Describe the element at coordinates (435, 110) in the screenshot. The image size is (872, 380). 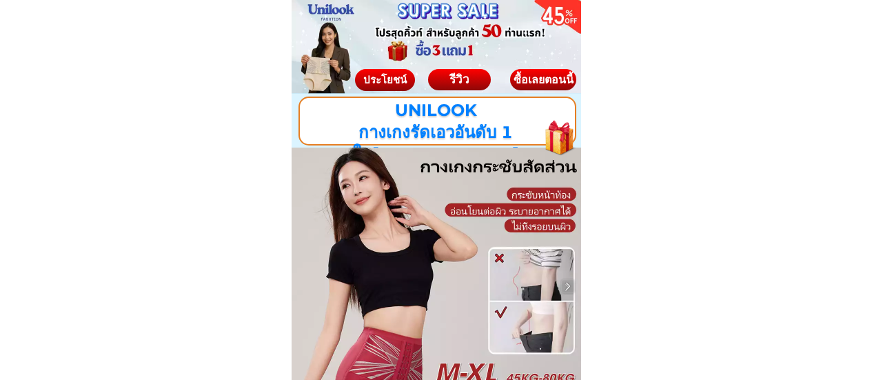
I see `span: UNILOOK` at that location.